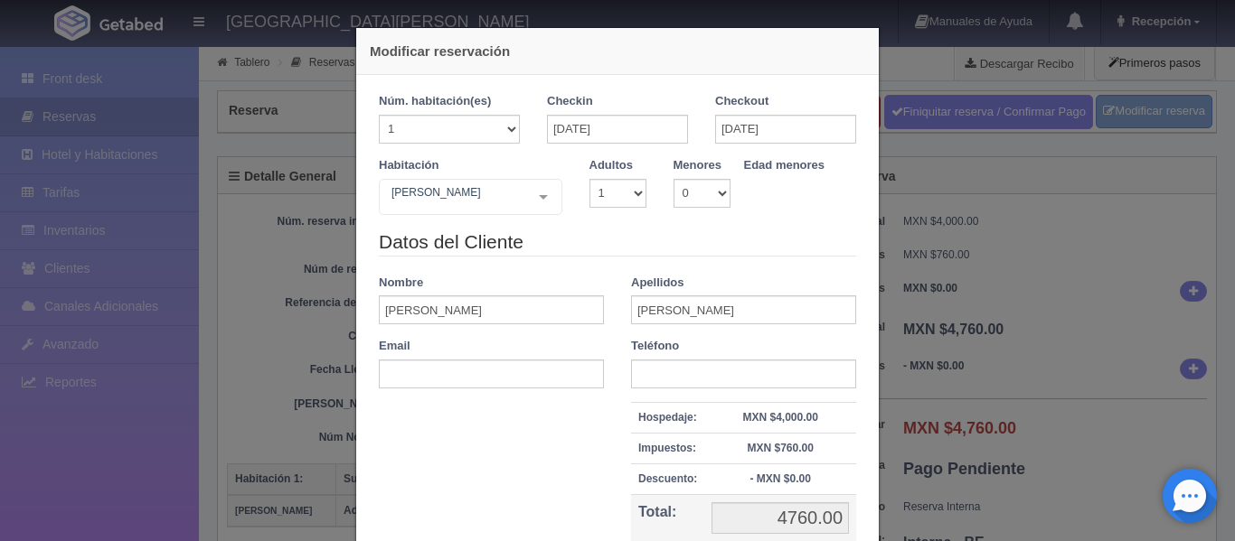 The image size is (1235, 541). I want to click on th: Hospedaje:, so click(667, 418).